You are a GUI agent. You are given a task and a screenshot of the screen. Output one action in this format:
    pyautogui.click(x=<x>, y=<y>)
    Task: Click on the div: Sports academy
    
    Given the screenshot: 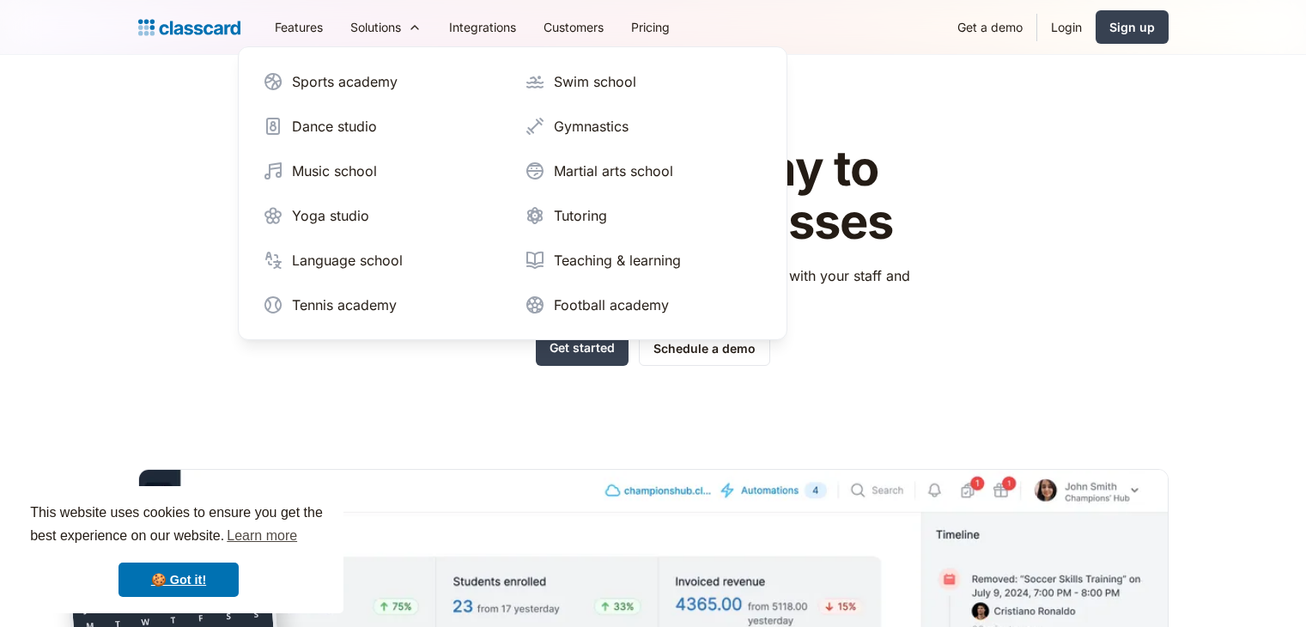 What is the action you would take?
    pyautogui.click(x=344, y=82)
    